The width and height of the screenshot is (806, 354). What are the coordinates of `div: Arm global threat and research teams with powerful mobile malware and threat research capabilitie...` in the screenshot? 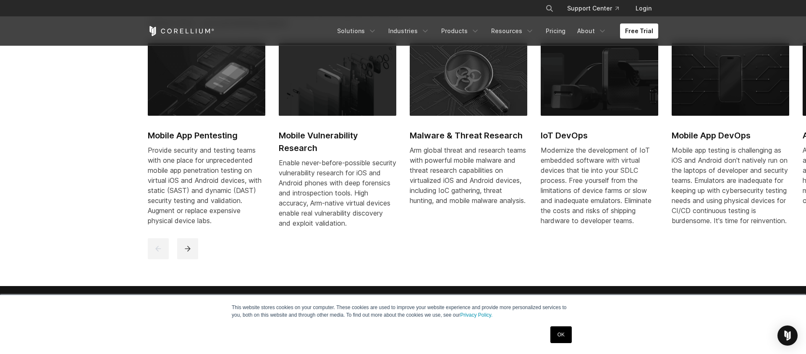 It's located at (468, 175).